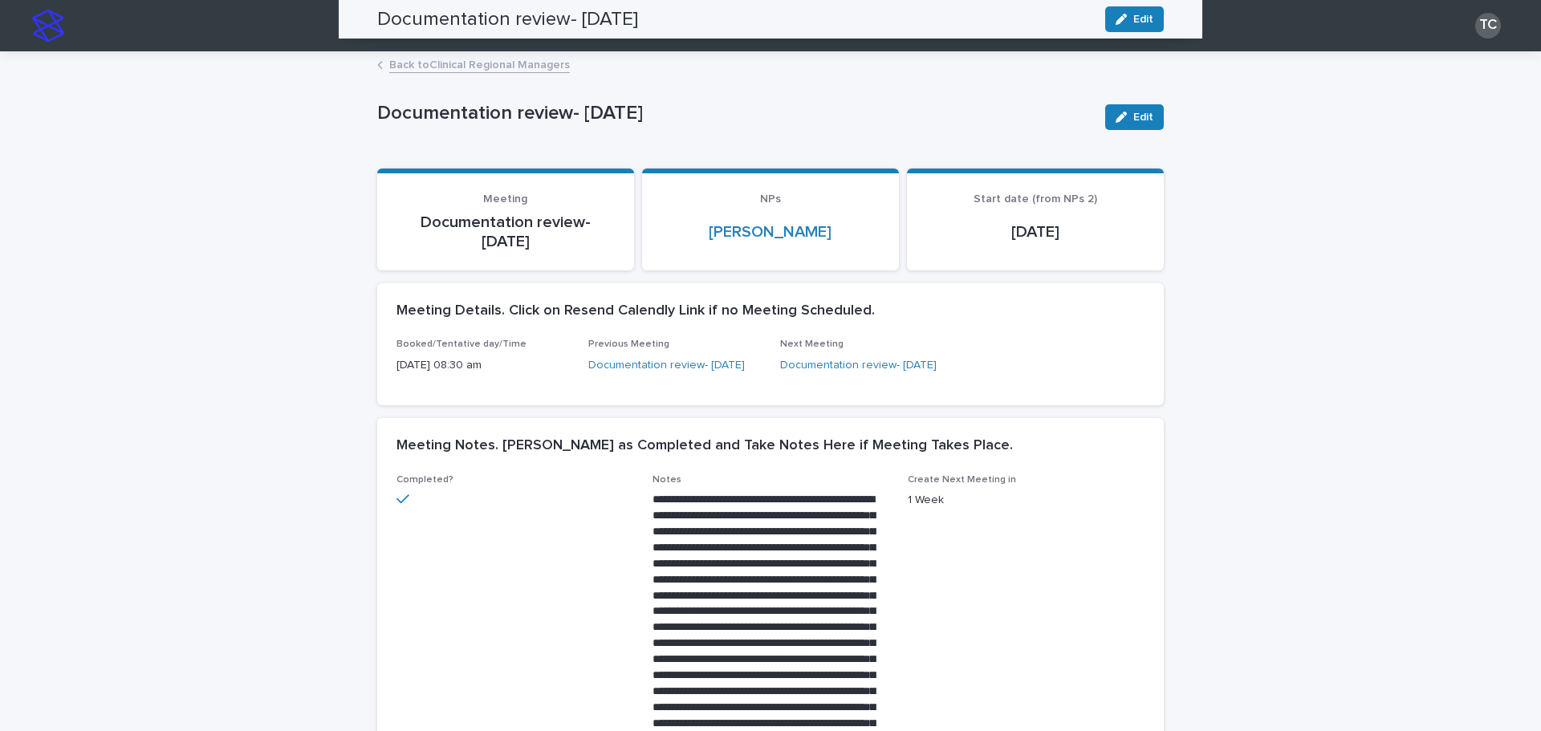 The height and width of the screenshot is (731, 1541). I want to click on span: Create Next Meeting in, so click(961, 480).